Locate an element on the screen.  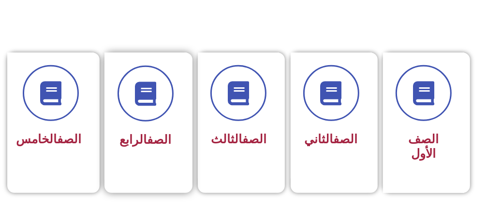
span: الثالث is located at coordinates (238, 139).